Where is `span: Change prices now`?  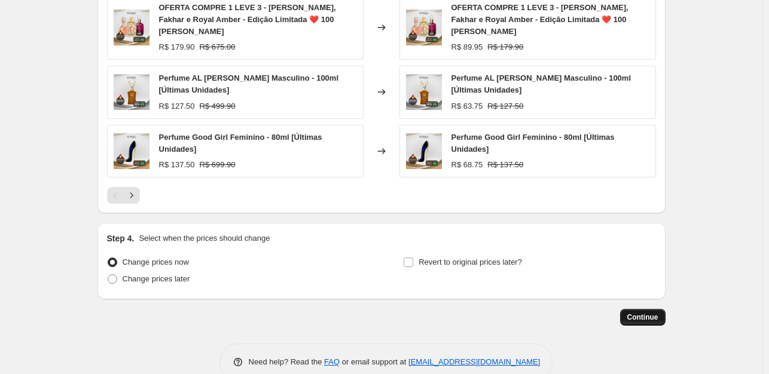 span: Change prices now is located at coordinates (155, 262).